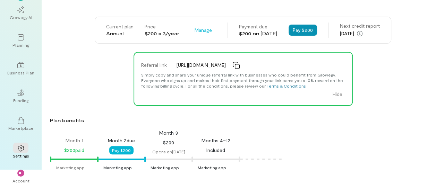  What do you see at coordinates (21, 41) in the screenshot?
I see `a: Planning` at bounding box center [21, 41].